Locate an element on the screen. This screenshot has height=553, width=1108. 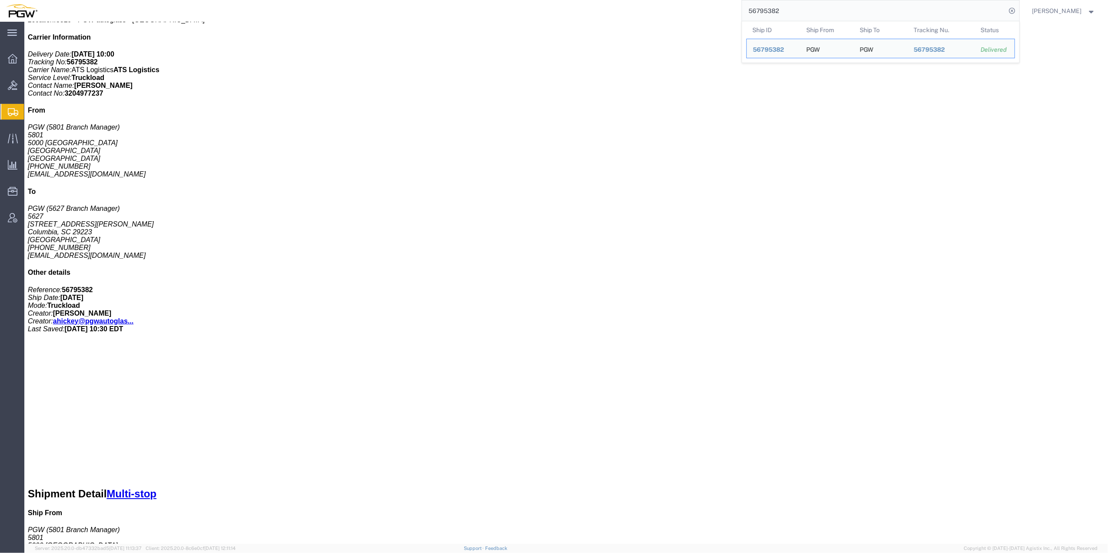
div: Delivered is located at coordinates (994, 50).